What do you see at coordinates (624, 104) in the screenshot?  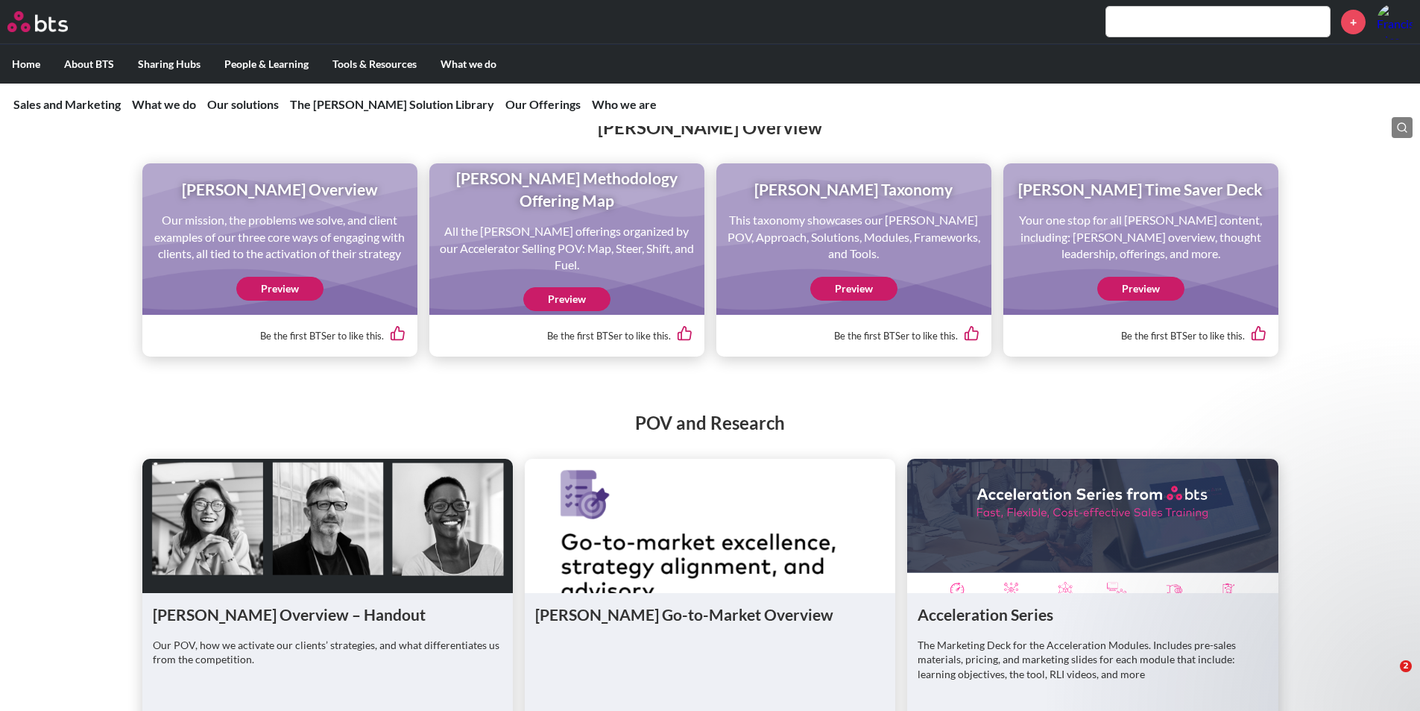 I see `a: Who we are` at bounding box center [624, 104].